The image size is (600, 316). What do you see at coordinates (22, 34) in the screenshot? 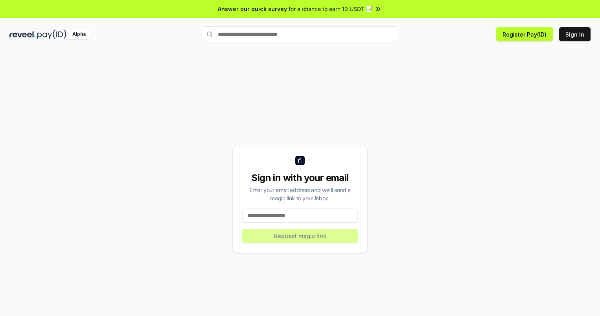
I see `img: reveel_dark` at bounding box center [22, 34].